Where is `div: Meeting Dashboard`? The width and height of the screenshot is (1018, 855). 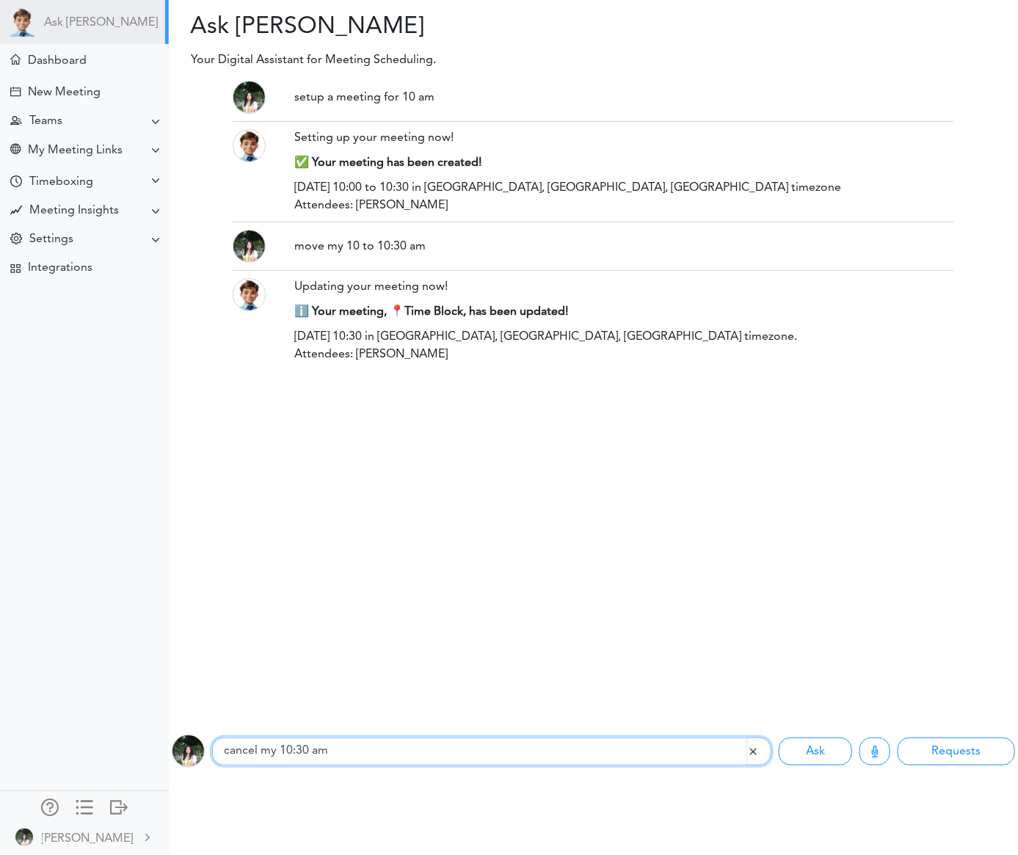 div: Meeting Dashboard is located at coordinates (15, 59).